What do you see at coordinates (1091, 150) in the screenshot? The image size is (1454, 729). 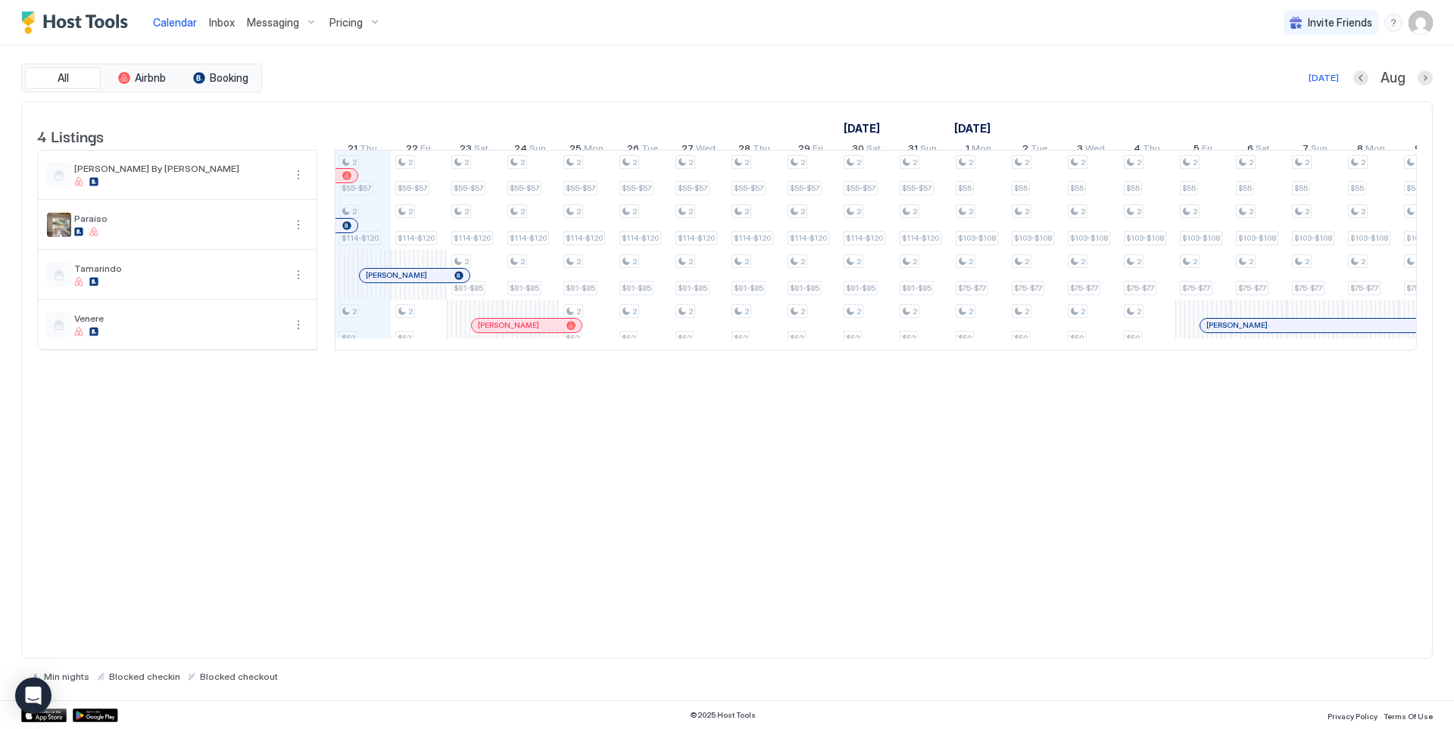 I see `a: September 3, 2025` at bounding box center [1091, 150].